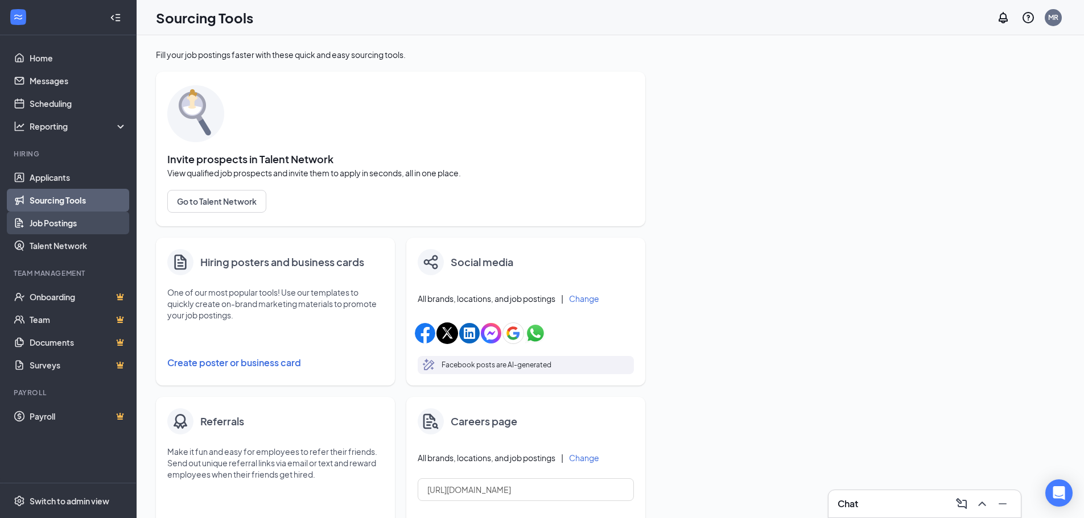  What do you see at coordinates (401, 173) in the screenshot?
I see `span: View qualified job prospects and invite them to apply in seconds, all in one place.` at bounding box center [401, 173].